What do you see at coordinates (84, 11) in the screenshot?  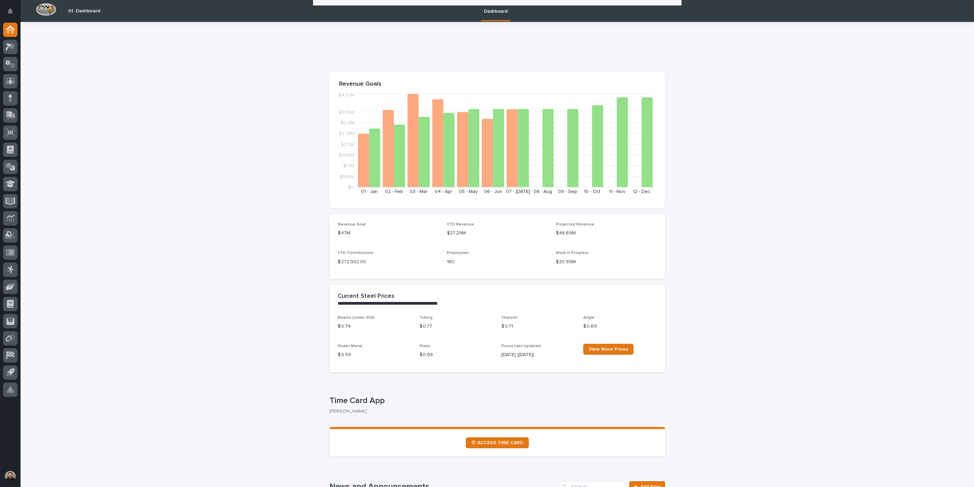 I see `font: 01. Dashboard` at bounding box center [84, 11].